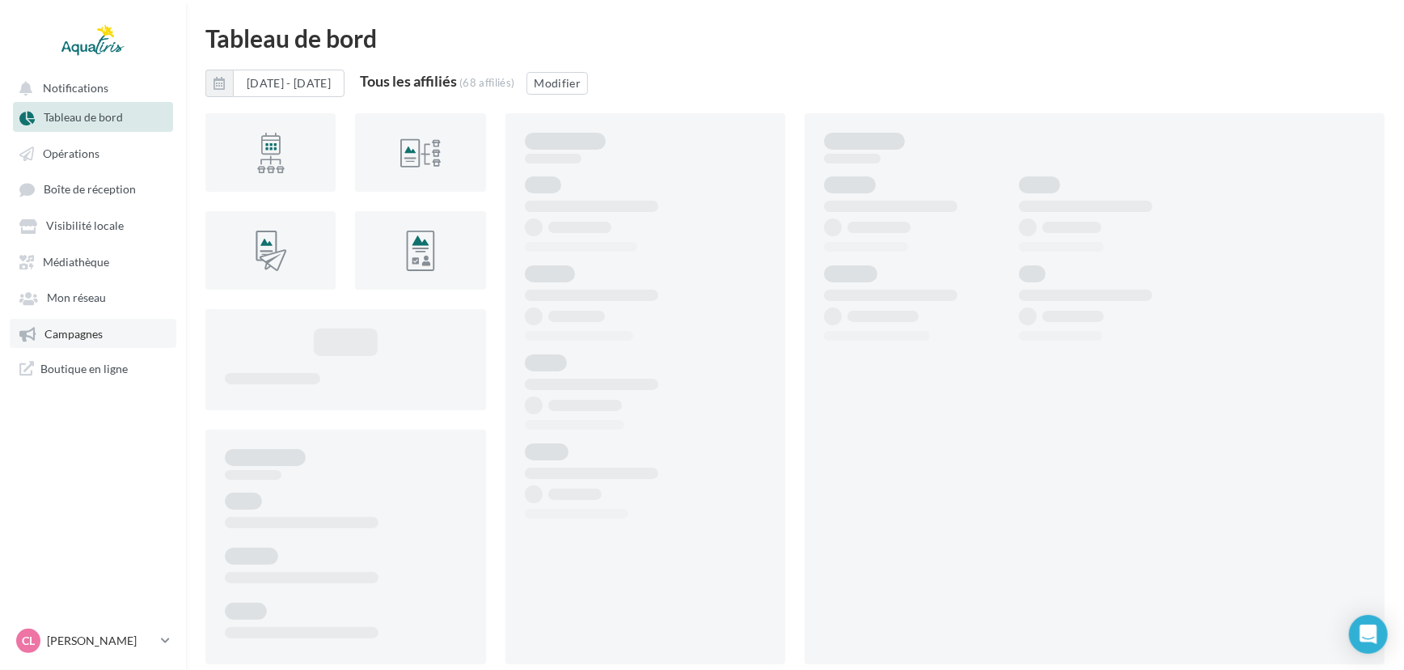 Image resolution: width=1404 pixels, height=670 pixels. What do you see at coordinates (93, 225) in the screenshot?
I see `a: Visibilité locale` at bounding box center [93, 225].